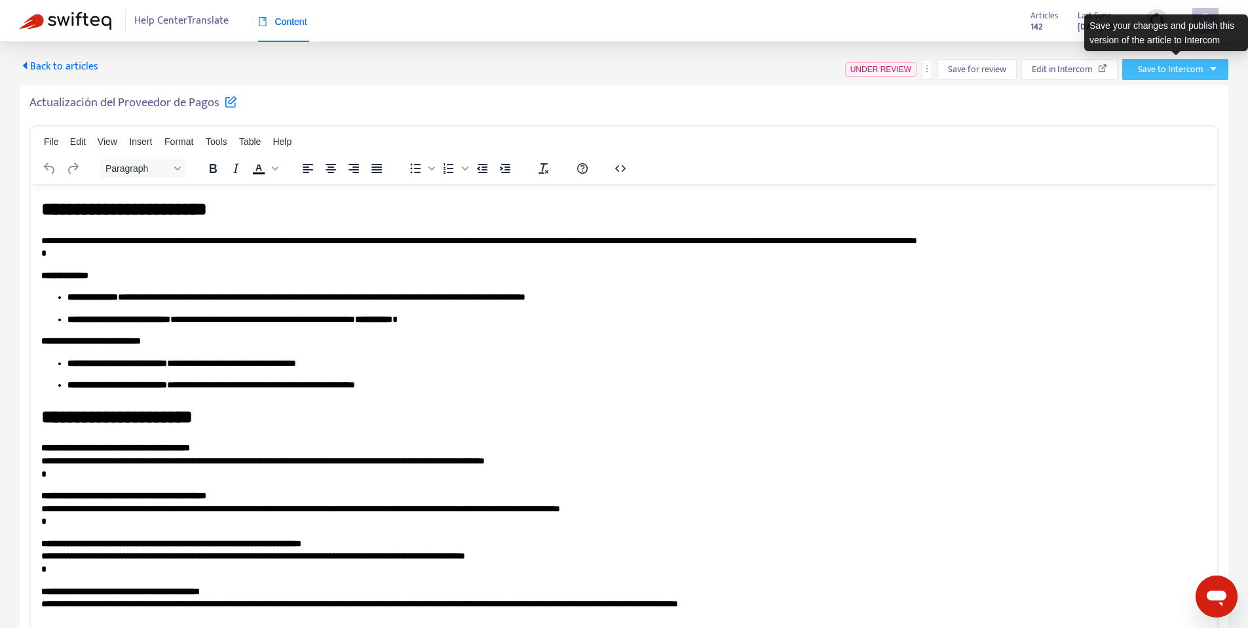  I want to click on div: Numbered list, so click(454, 168).